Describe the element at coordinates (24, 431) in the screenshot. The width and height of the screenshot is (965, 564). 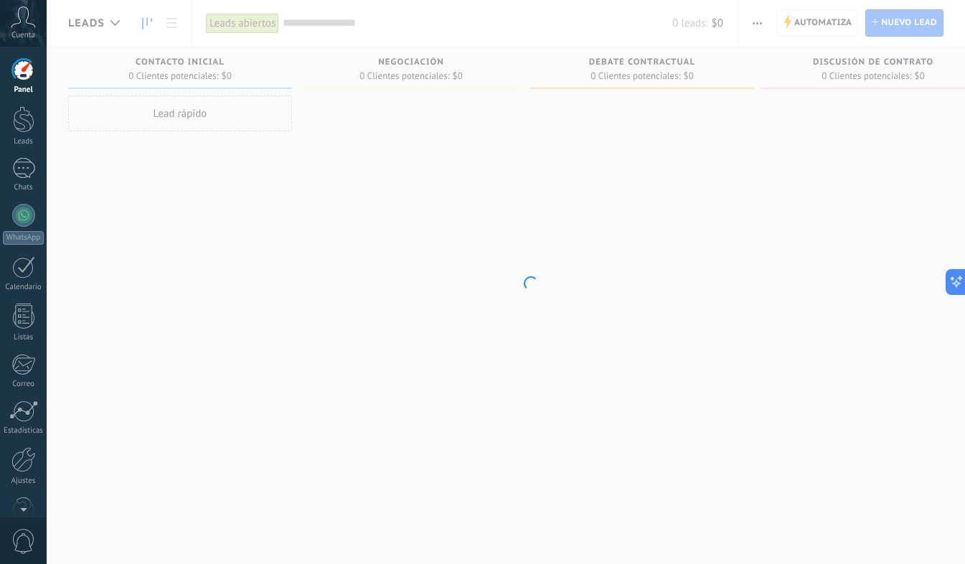
I see `div: Estadísticas` at that location.